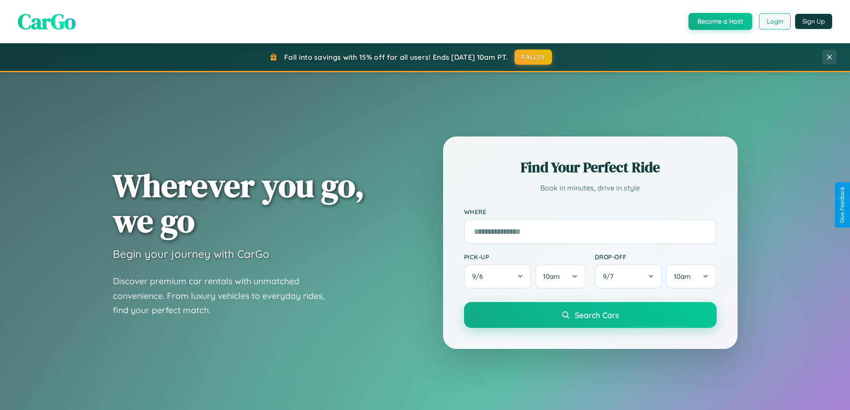  What do you see at coordinates (813, 21) in the screenshot?
I see `button: Sign Up` at bounding box center [813, 21].